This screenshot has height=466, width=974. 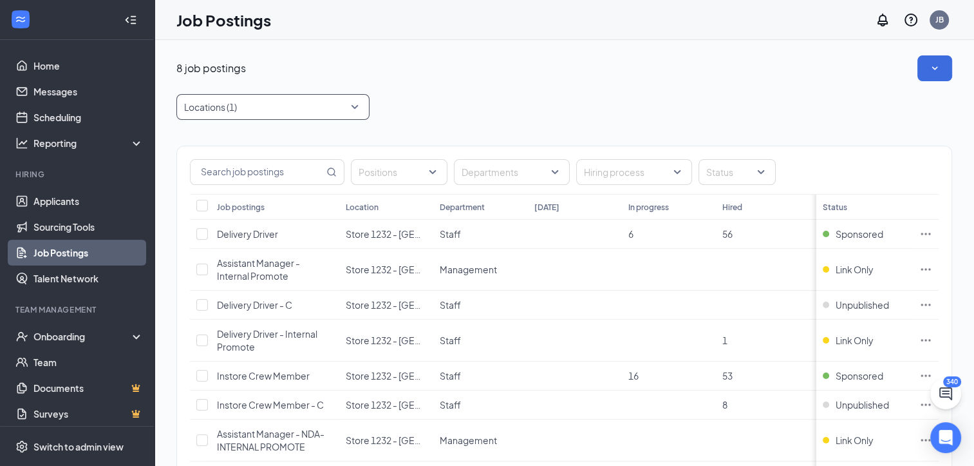 I want to click on span: Delivery Driver - C, so click(x=254, y=305).